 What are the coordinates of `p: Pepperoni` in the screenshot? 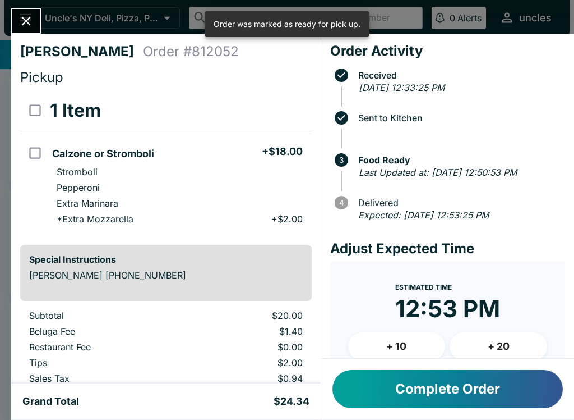 It's located at (78, 187).